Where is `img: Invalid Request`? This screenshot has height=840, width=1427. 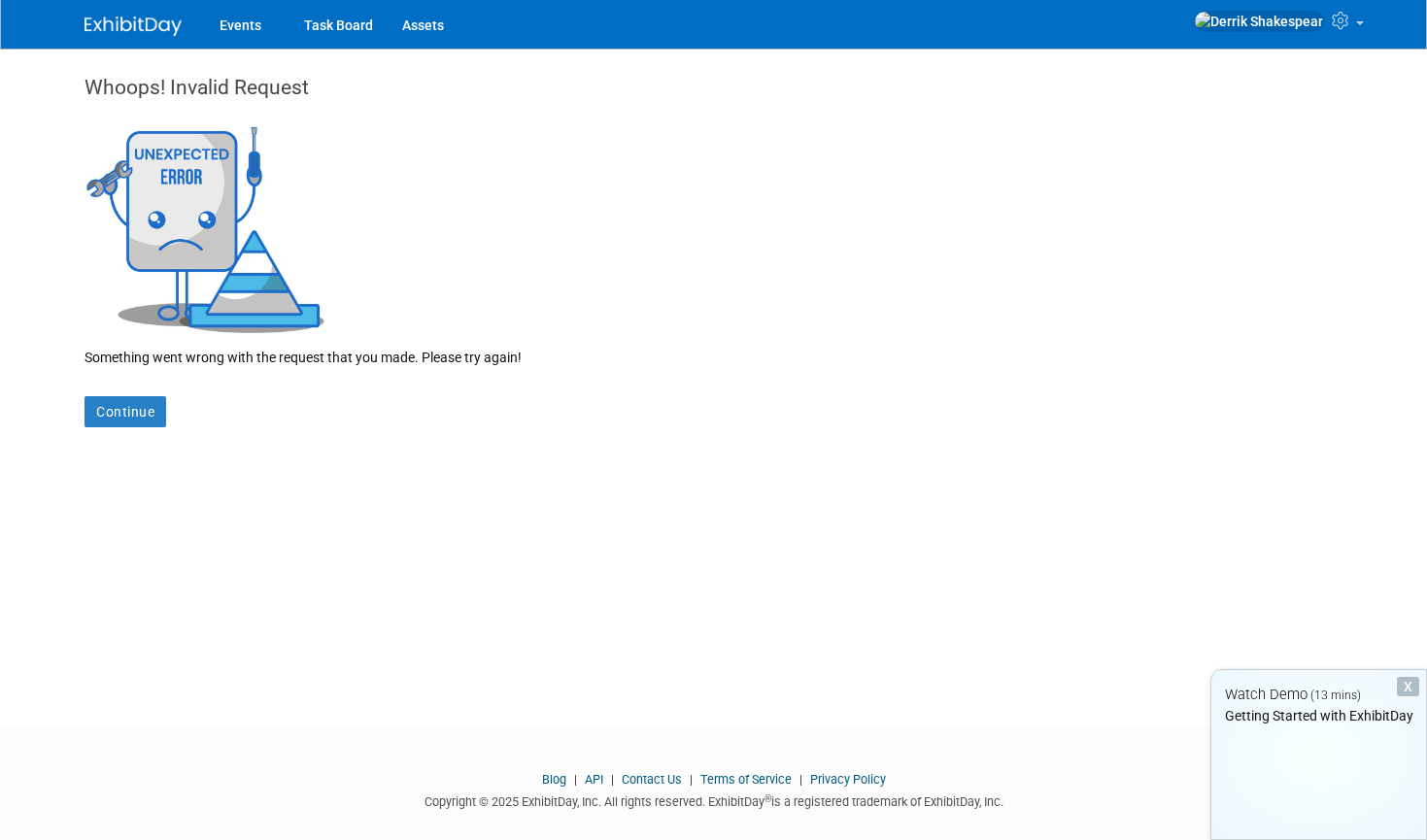 img: Invalid Request is located at coordinates (206, 228).